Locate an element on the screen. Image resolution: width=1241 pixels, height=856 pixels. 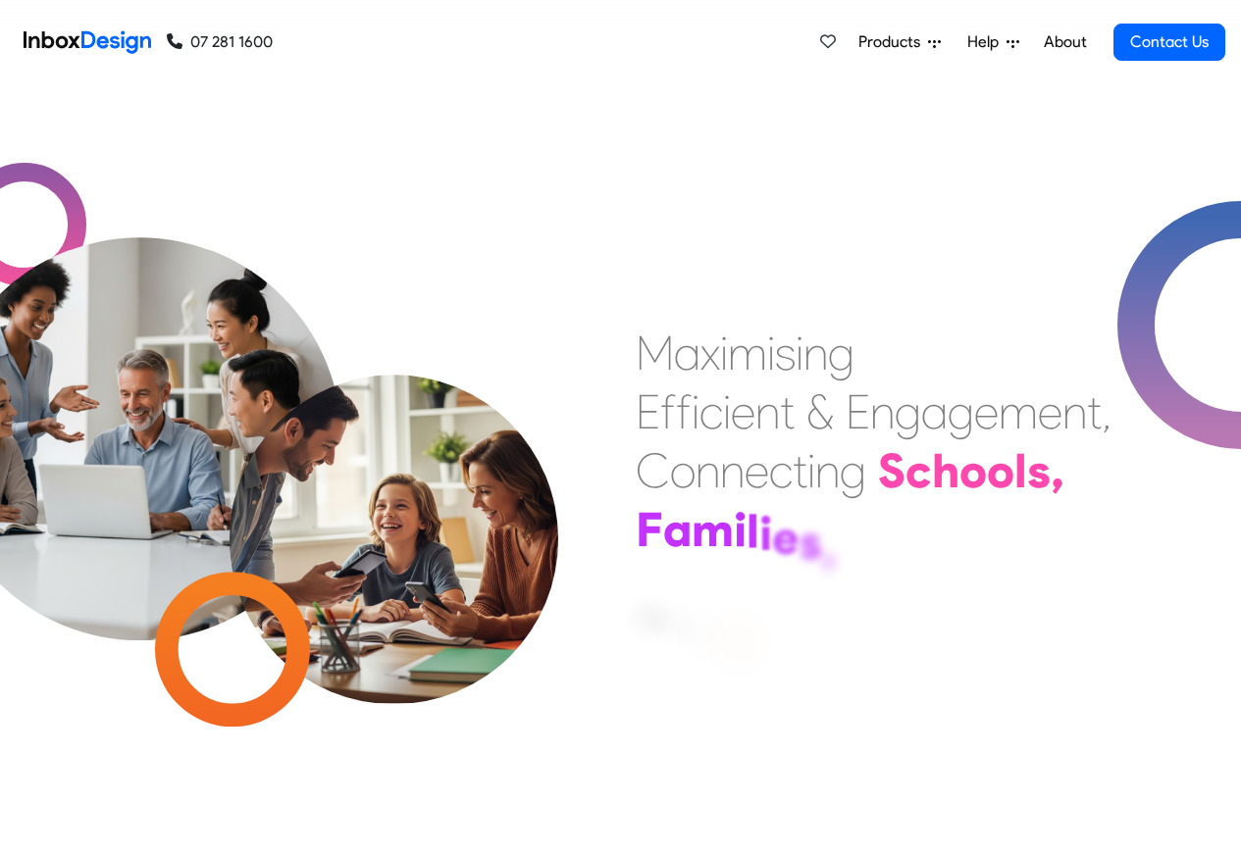
a: About is located at coordinates (1064, 42).